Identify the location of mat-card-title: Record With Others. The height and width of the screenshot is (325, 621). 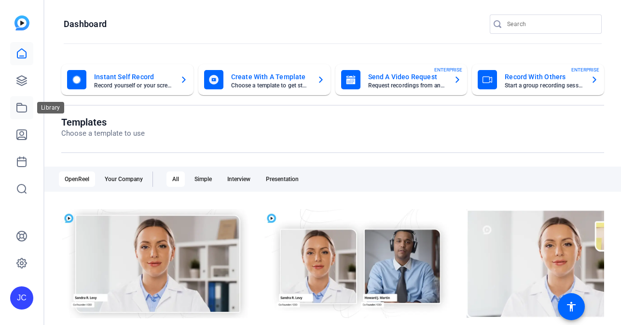
(543, 77).